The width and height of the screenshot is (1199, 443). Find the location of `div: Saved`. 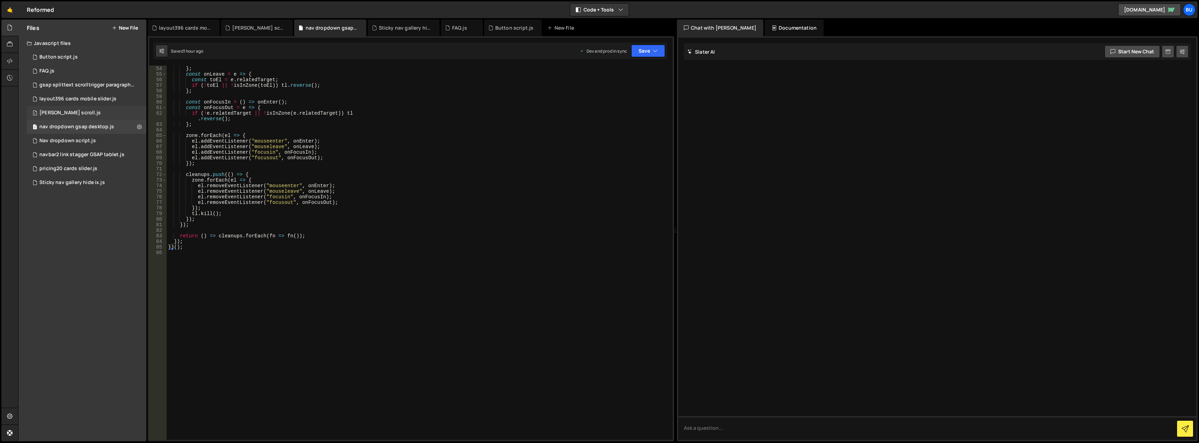

div: Saved is located at coordinates (187, 51).